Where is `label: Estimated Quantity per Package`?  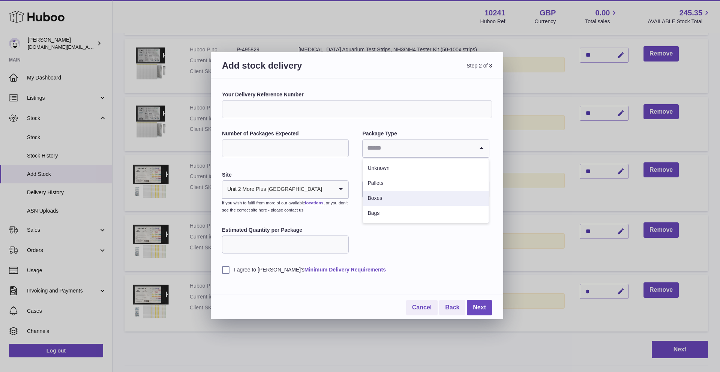 label: Estimated Quantity per Package is located at coordinates (285, 230).